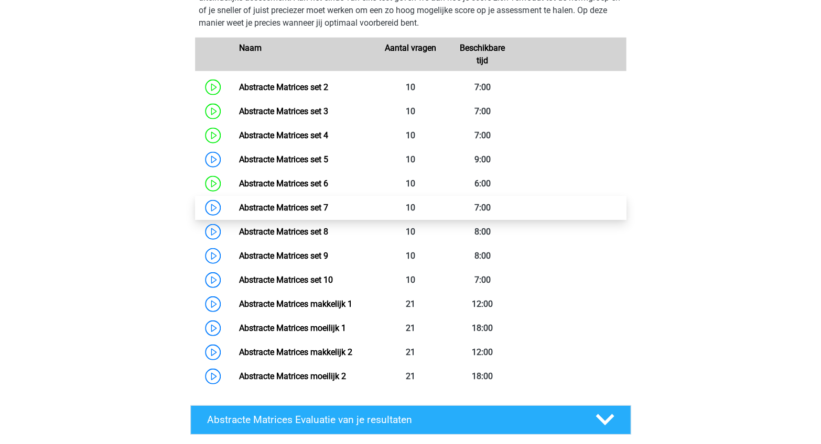  What do you see at coordinates (292, 328) in the screenshot?
I see `a: Abstracte Matrices moeilijk 1` at bounding box center [292, 328].